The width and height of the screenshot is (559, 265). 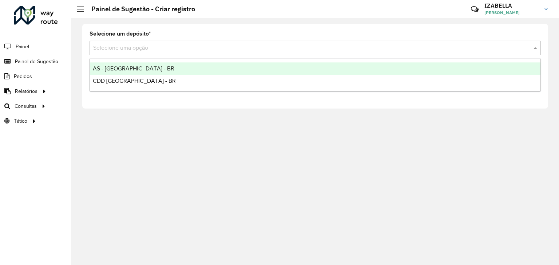 I want to click on label: Selecione um depósito, so click(x=120, y=34).